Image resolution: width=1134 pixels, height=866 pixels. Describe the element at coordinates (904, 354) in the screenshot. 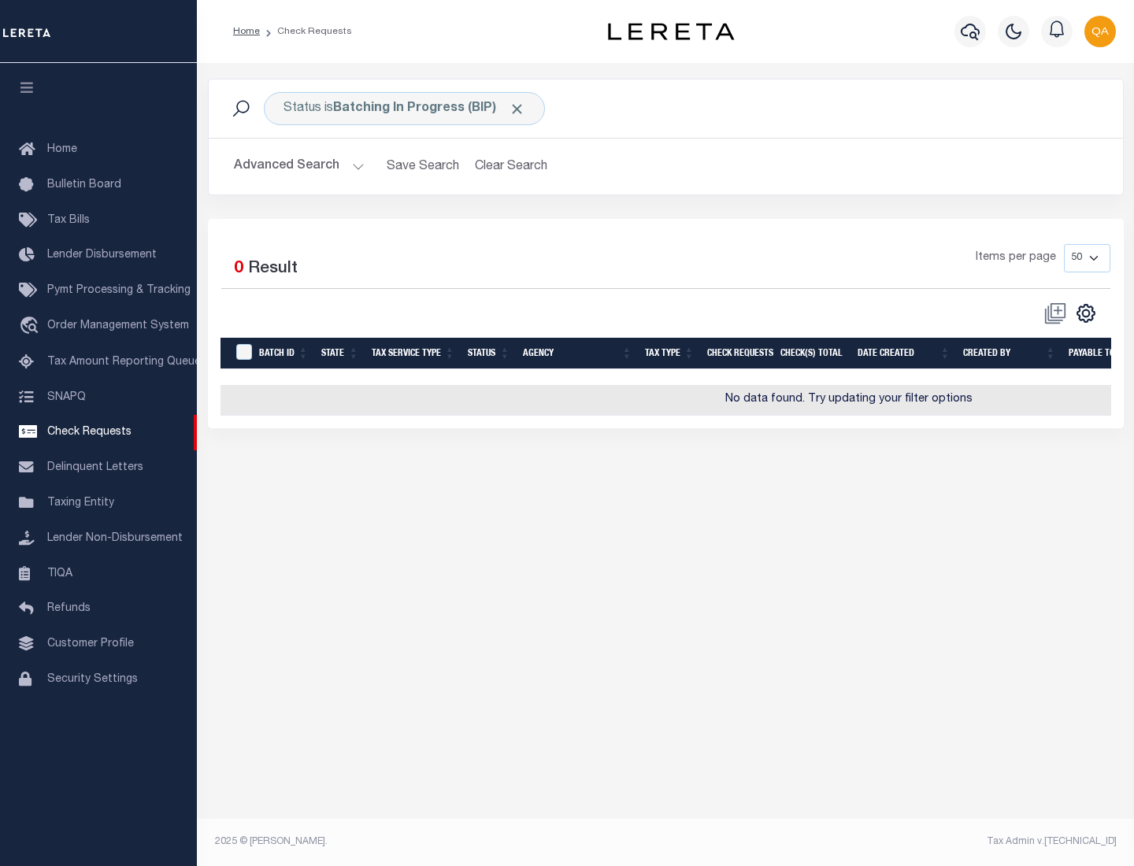

I see `th: Date Created: activate to sort column ascending` at that location.